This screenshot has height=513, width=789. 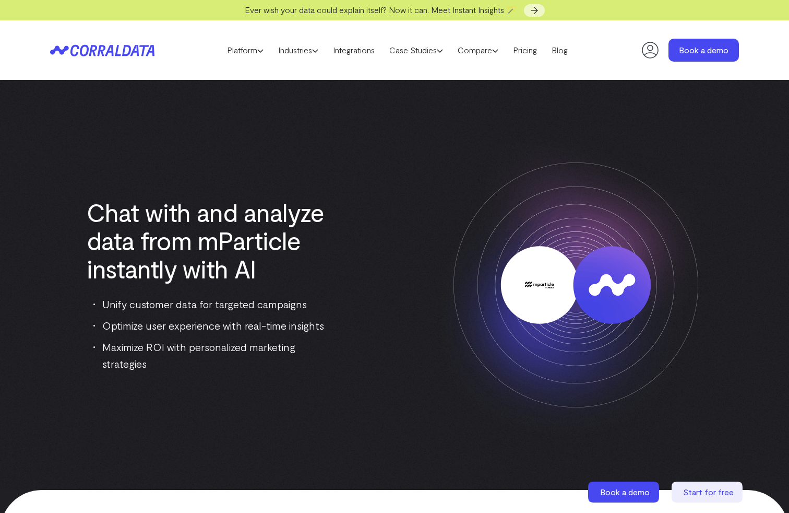 What do you see at coordinates (213, 240) in the screenshot?
I see `h1: Chat with and analyze data from mParticle instantly with AI` at bounding box center [213, 240].